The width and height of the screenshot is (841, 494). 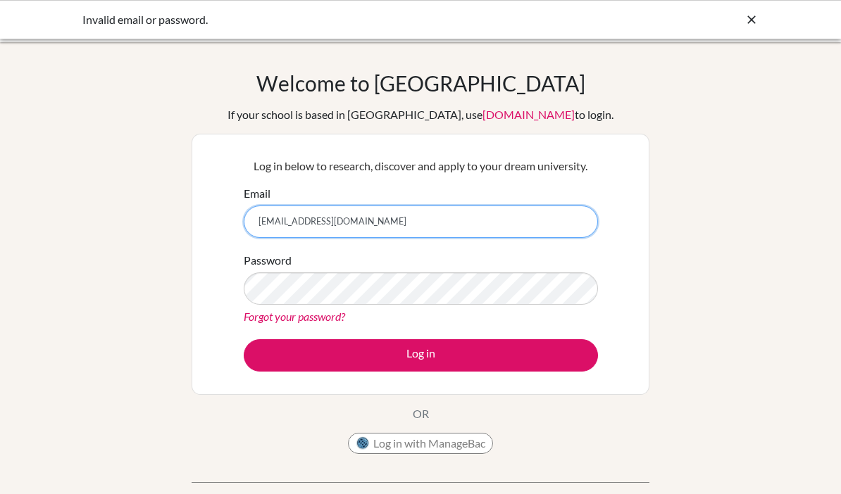 What do you see at coordinates (420, 166) in the screenshot?
I see `p: Log in below to research, discover and apply to your dream university.` at bounding box center [420, 166].